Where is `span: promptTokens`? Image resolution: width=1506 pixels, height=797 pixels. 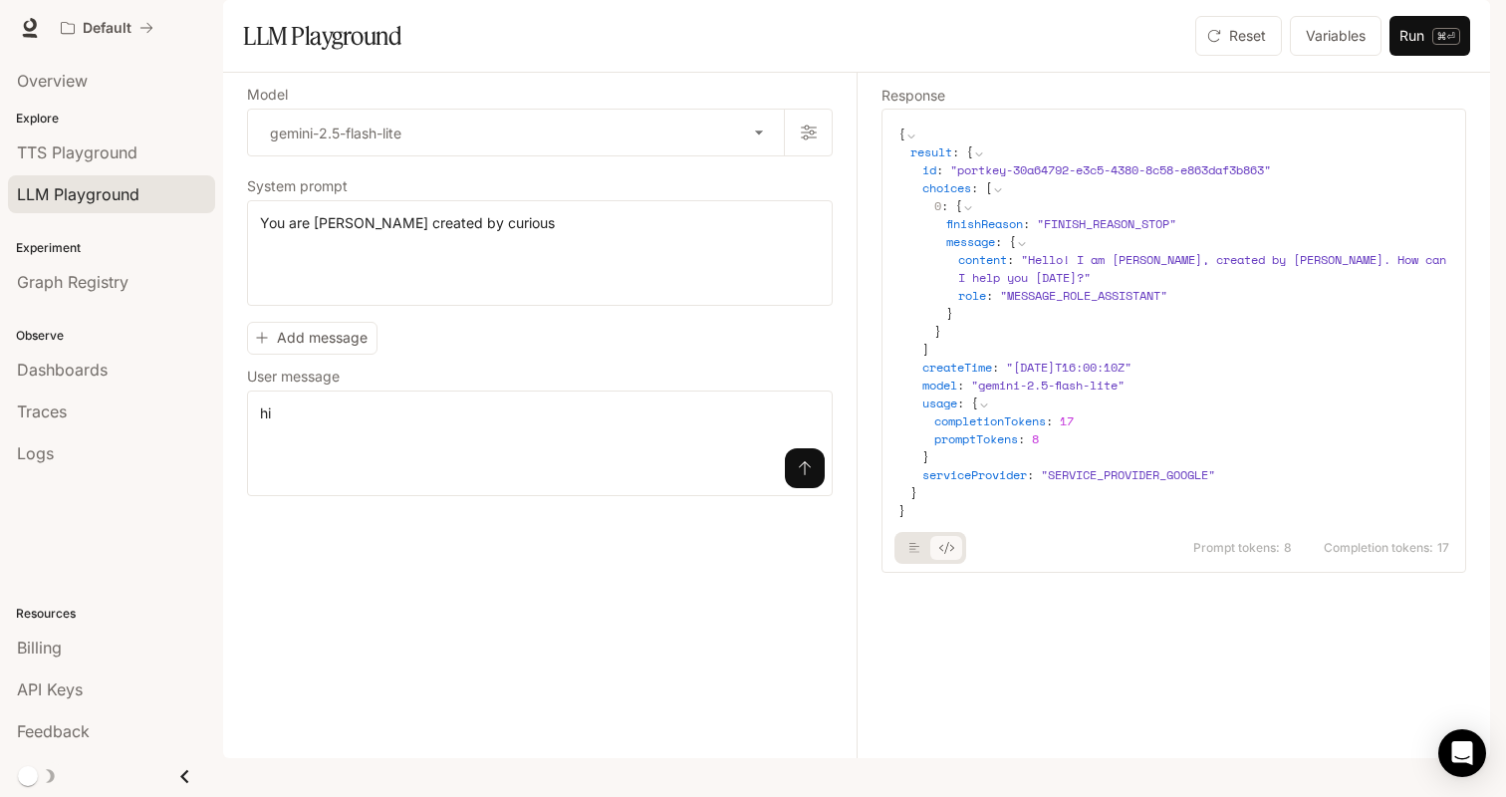 span: promptTokens is located at coordinates (976, 438).